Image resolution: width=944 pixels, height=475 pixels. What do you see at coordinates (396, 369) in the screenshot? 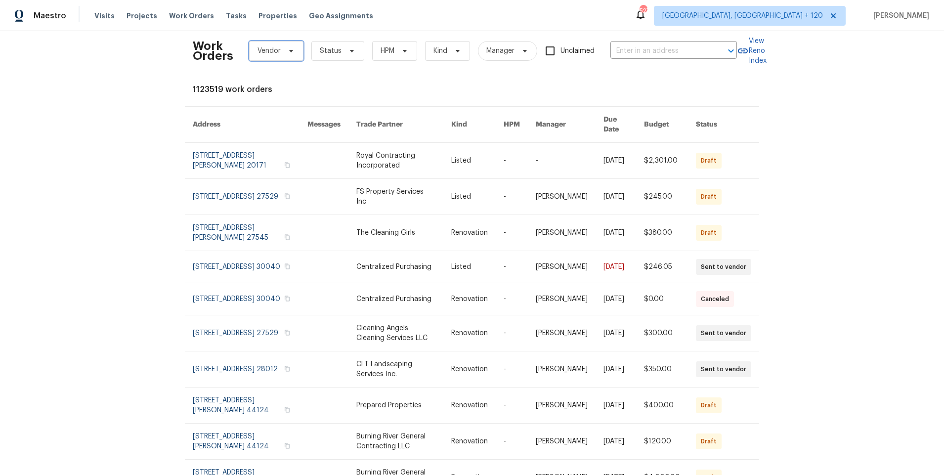
I see `td: CLT Landscaping Services Inc.` at bounding box center [396, 369].